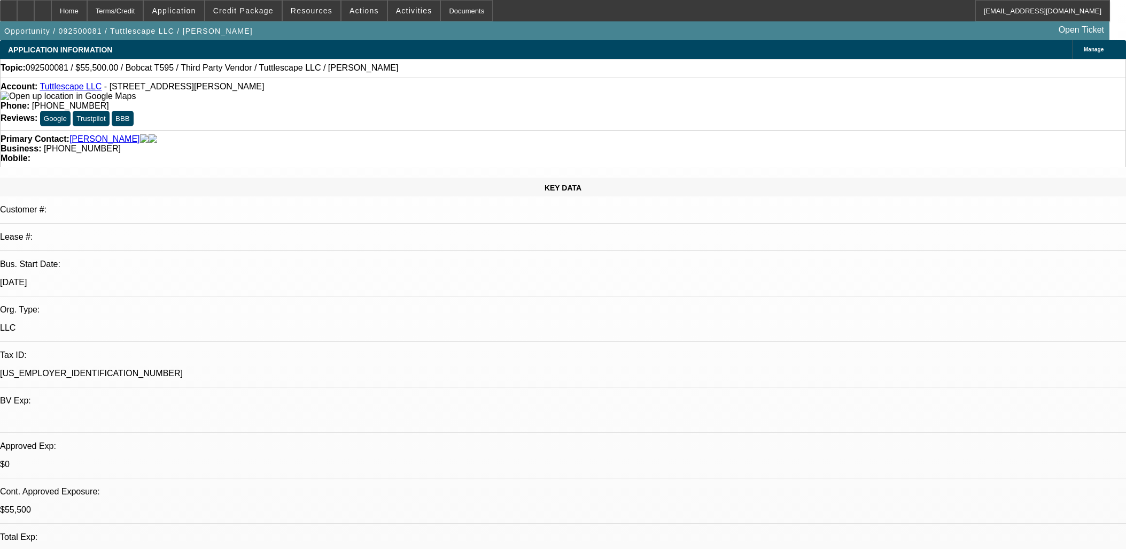  Describe the element at coordinates (174, 11) in the screenshot. I see `span: Application` at that location.